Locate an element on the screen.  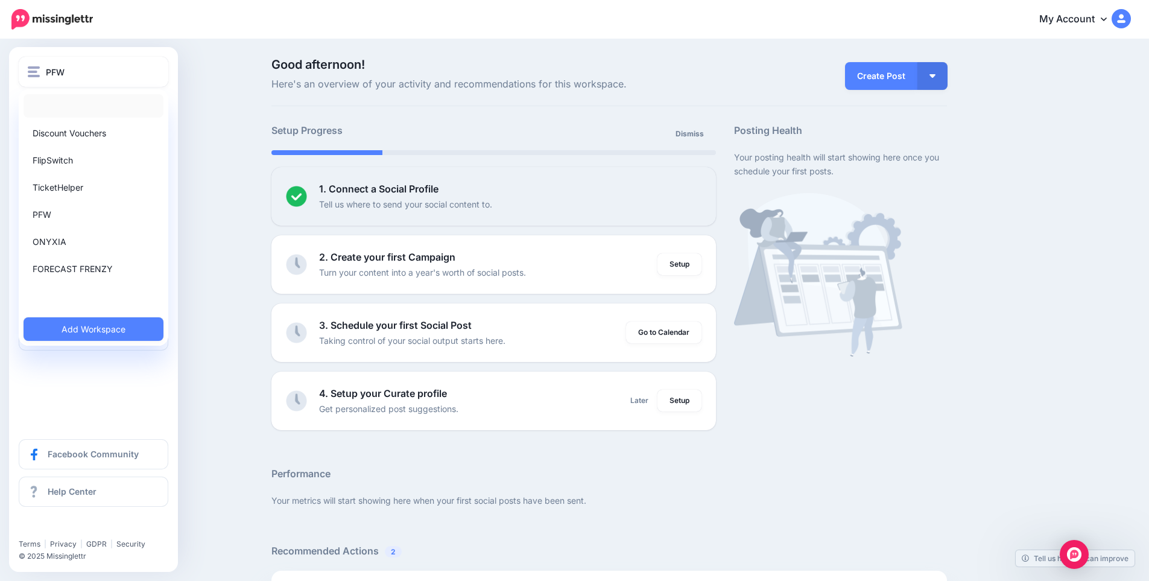
span: 2 is located at coordinates (393, 551).